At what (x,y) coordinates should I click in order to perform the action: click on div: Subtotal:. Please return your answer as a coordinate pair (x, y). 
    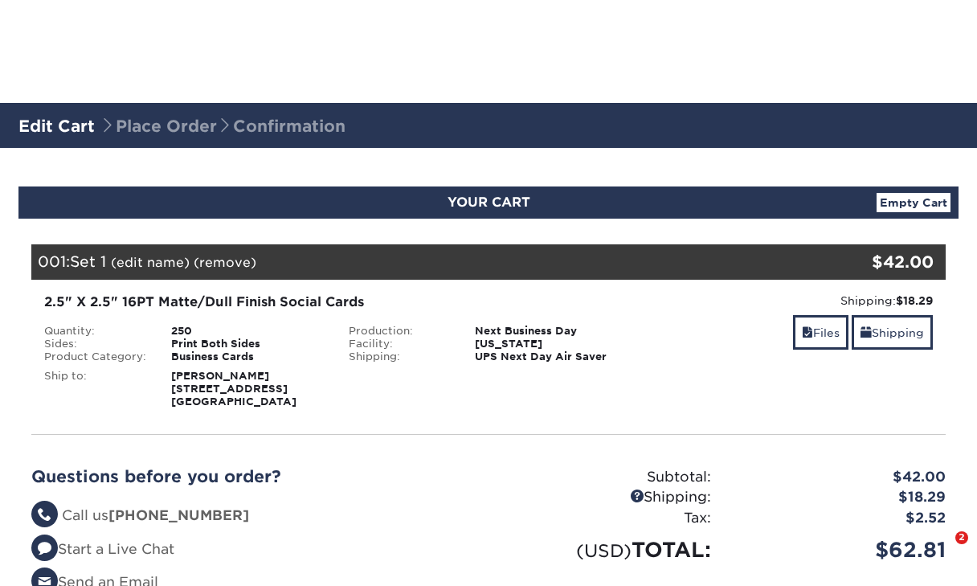
    Looking at the image, I should click on (606, 477).